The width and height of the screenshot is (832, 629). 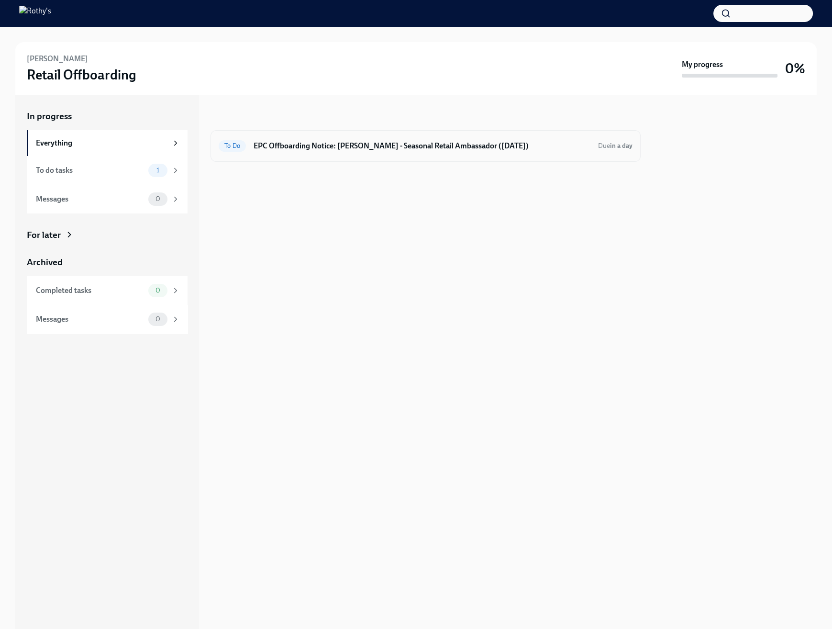 I want to click on div: Everything, so click(x=101, y=143).